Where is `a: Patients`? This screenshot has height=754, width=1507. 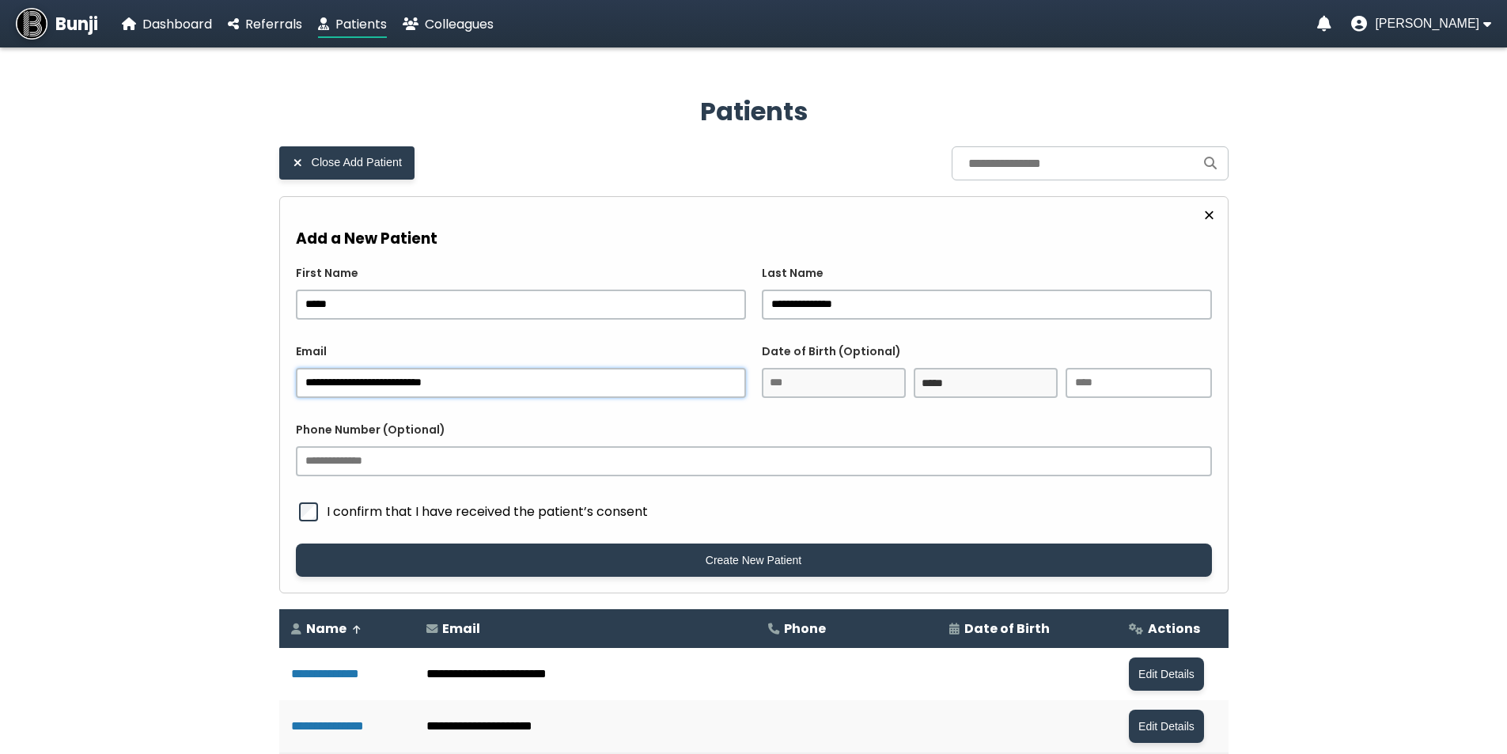 a: Patients is located at coordinates (352, 24).